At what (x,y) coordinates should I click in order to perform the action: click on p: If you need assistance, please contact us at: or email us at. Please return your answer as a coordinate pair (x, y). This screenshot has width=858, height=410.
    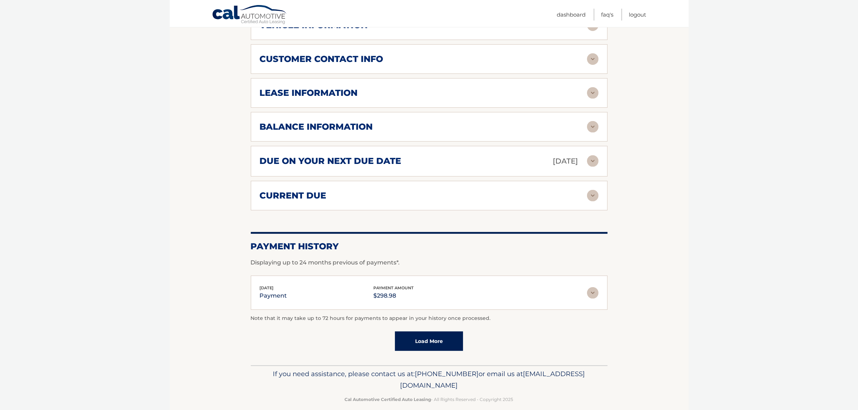
    Looking at the image, I should click on (429, 380).